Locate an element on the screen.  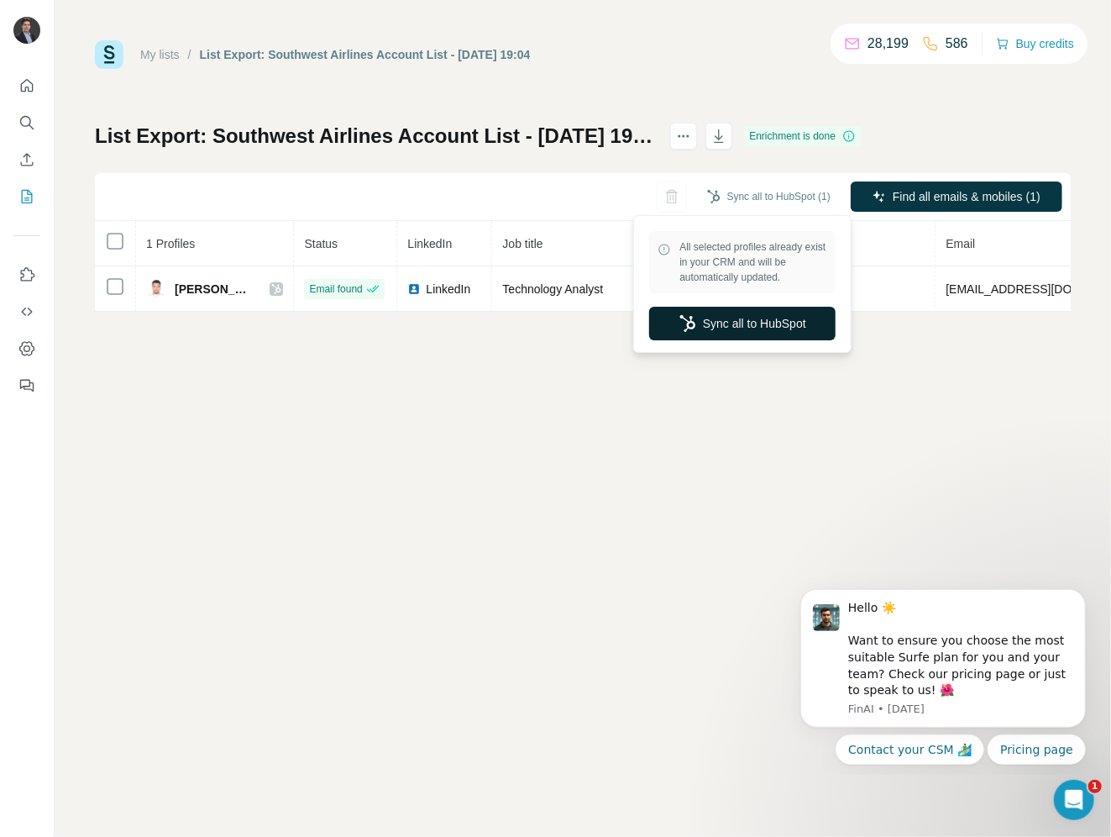
button: Use Surfe on LinkedIn is located at coordinates (27, 275).